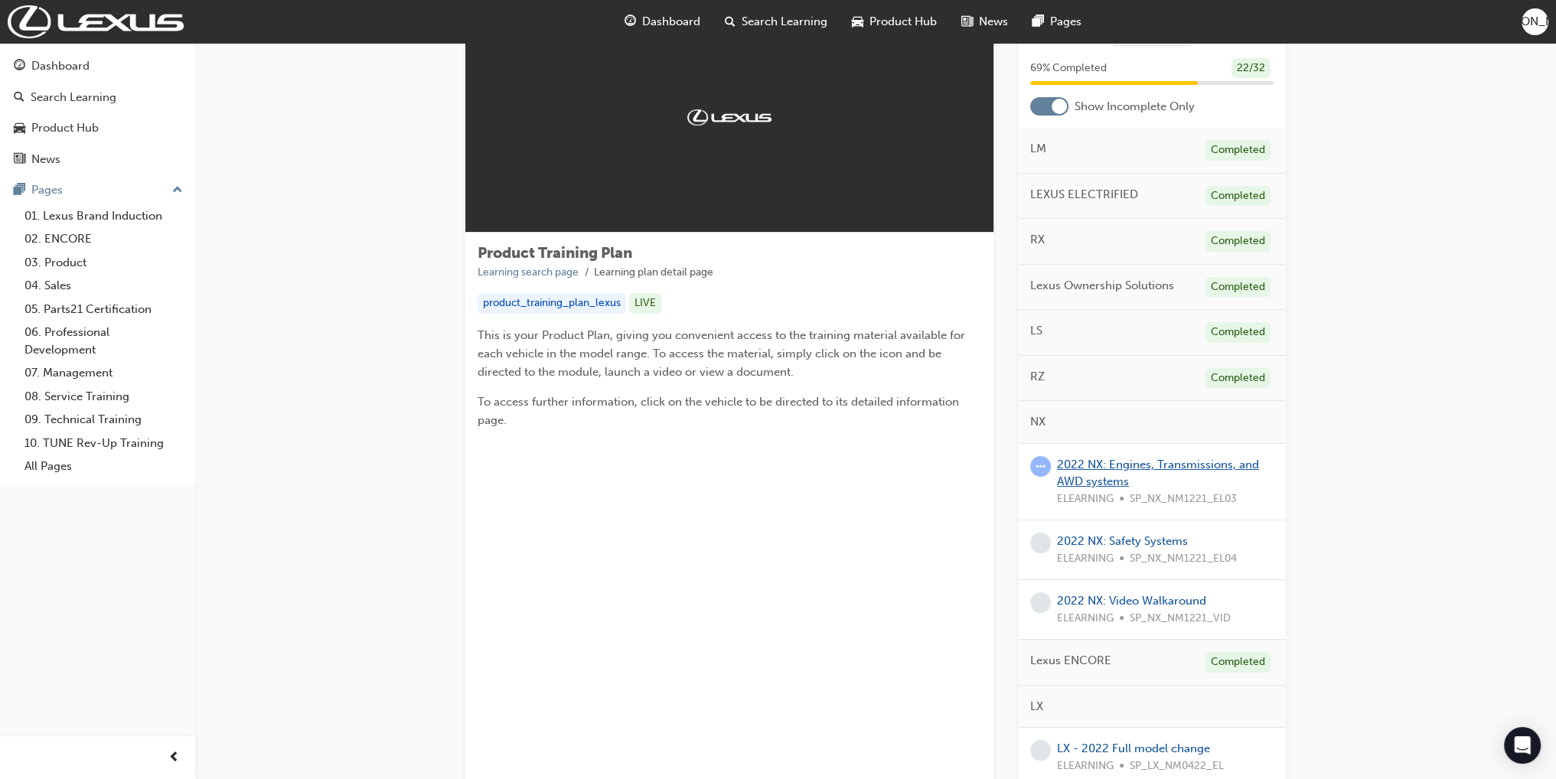  What do you see at coordinates (103, 466) in the screenshot?
I see `a: All Pages` at bounding box center [103, 466].